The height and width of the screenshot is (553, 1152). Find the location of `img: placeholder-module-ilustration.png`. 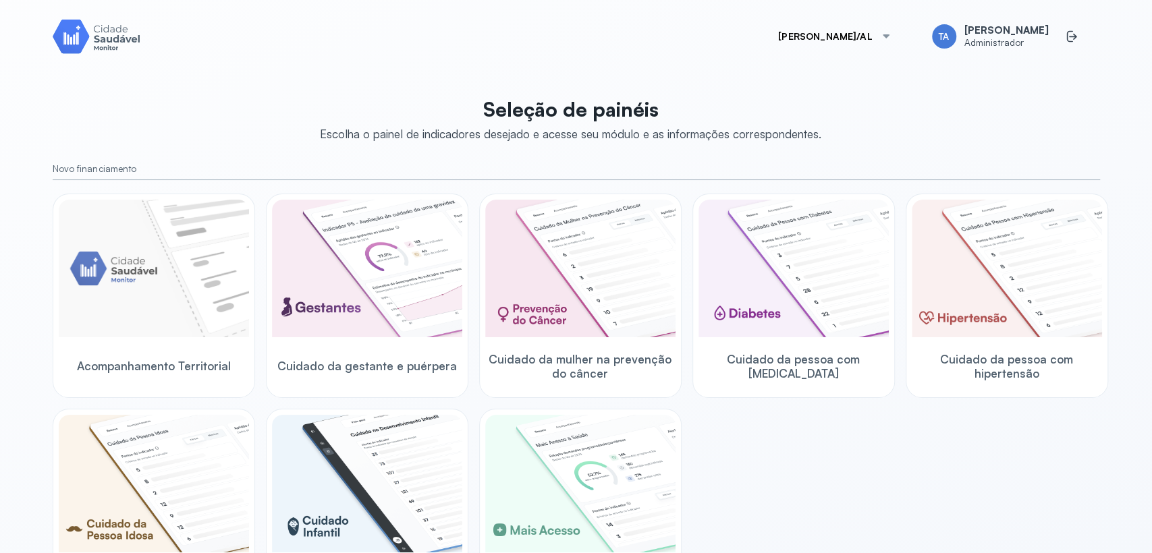

img: placeholder-module-ilustration.png is located at coordinates (154, 269).